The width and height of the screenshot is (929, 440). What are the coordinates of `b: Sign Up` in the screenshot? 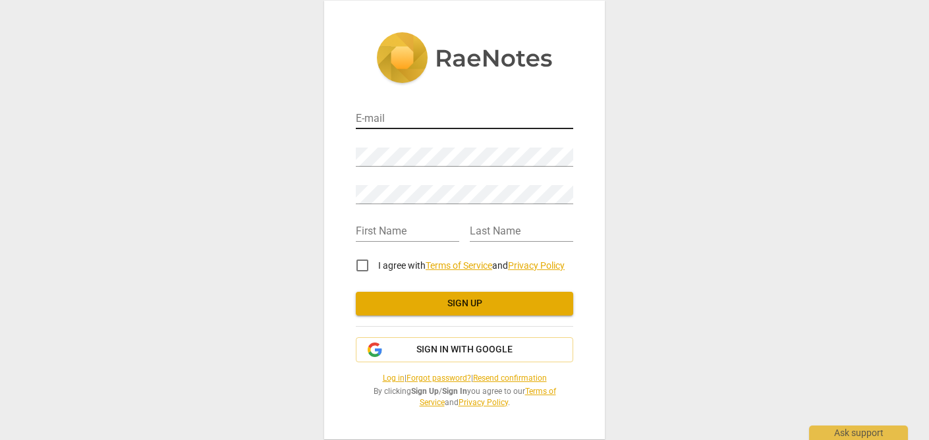 It's located at (425, 392).